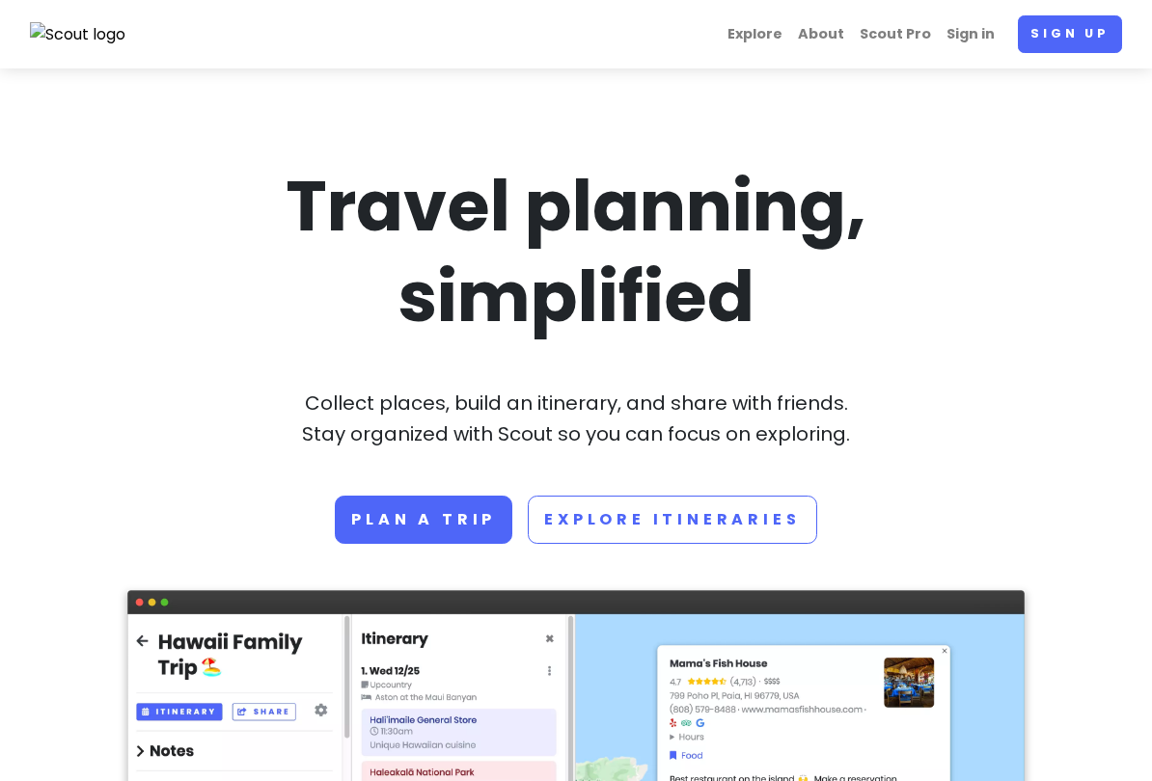 The height and width of the screenshot is (781, 1152). Describe the element at coordinates (971, 34) in the screenshot. I see `a: Sign in` at that location.